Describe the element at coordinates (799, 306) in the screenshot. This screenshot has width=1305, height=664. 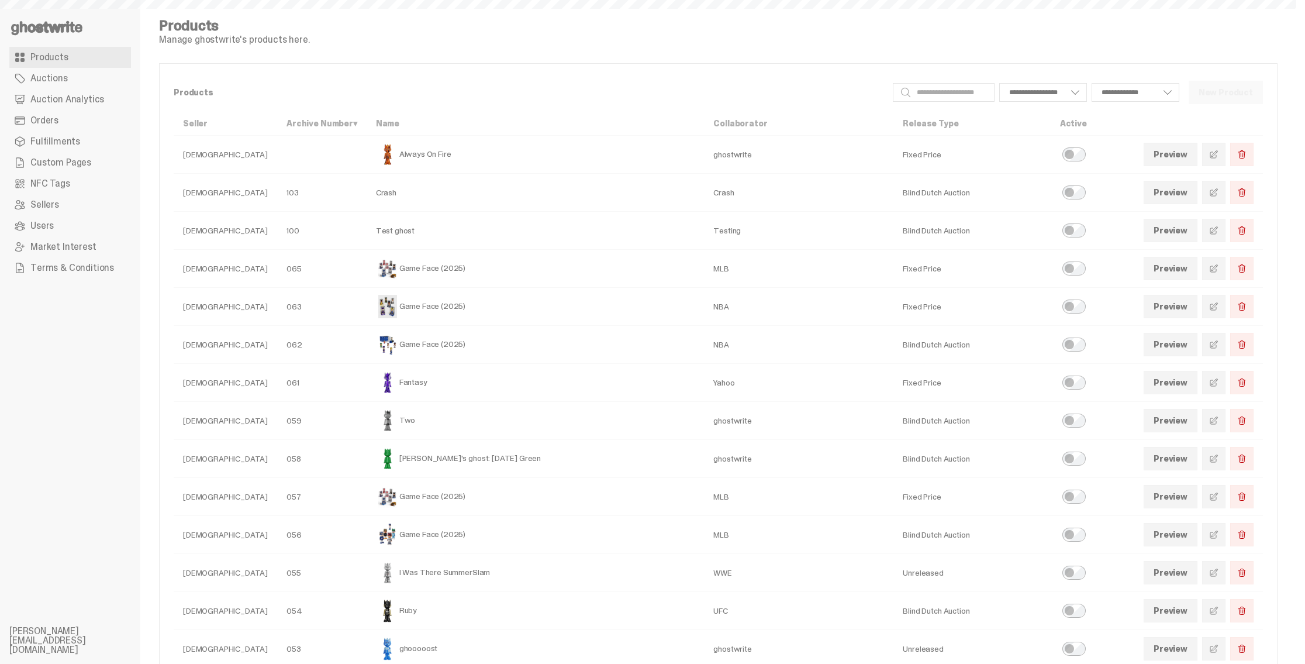
I see `td: NBA` at that location.